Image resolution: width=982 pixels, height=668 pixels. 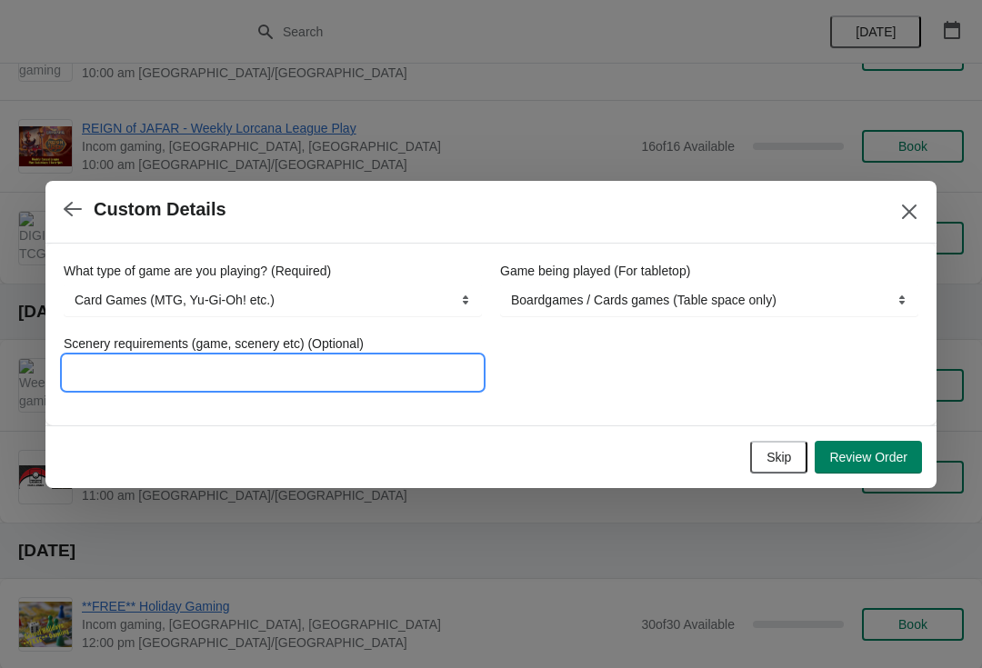 I want to click on h2: Custom Details, so click(x=160, y=209).